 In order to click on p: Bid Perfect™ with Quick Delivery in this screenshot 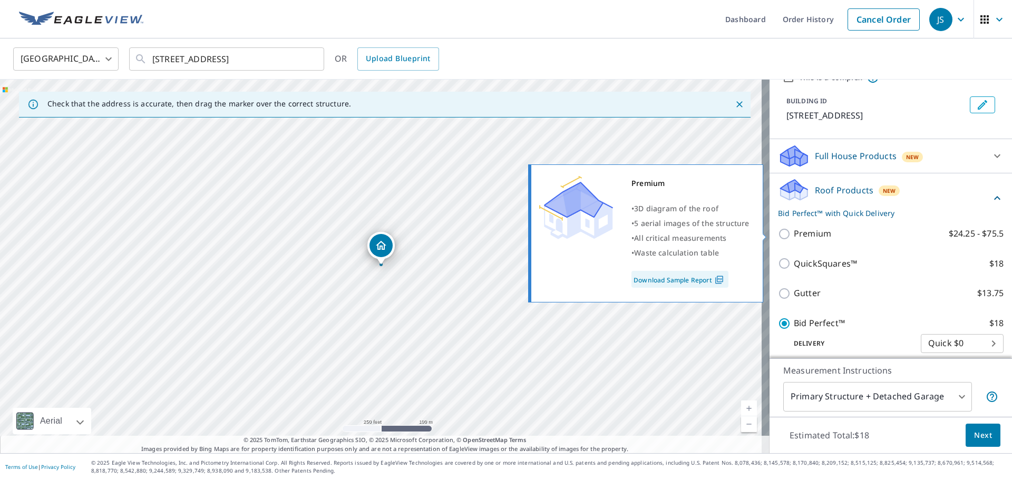, I will do `click(884, 213)`.